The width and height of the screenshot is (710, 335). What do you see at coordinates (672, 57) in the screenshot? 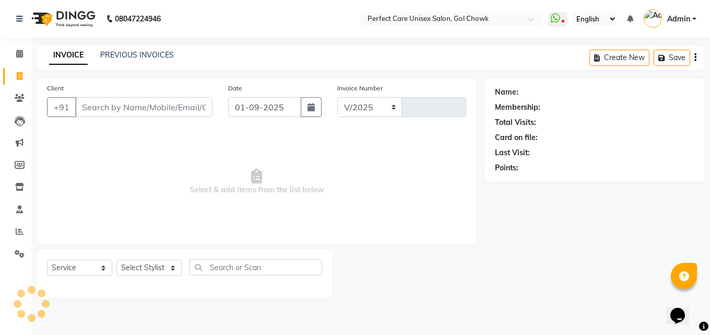
I see `button: Save` at bounding box center [672, 57].